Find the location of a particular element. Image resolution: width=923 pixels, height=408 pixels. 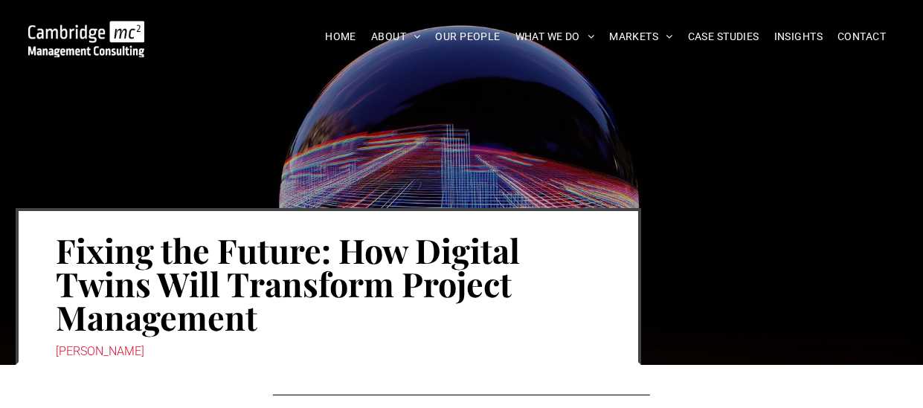

a: CONTACT is located at coordinates (861, 36).